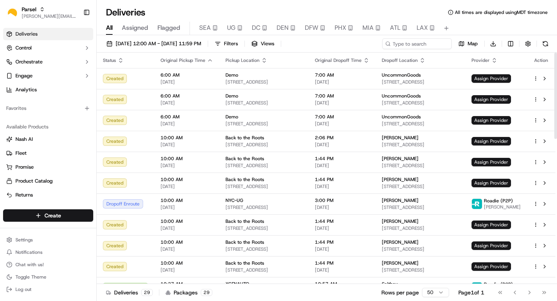 The width and height of the screenshot is (557, 301). What do you see at coordinates (26, 34) in the screenshot?
I see `span: Deliveries` at bounding box center [26, 34].